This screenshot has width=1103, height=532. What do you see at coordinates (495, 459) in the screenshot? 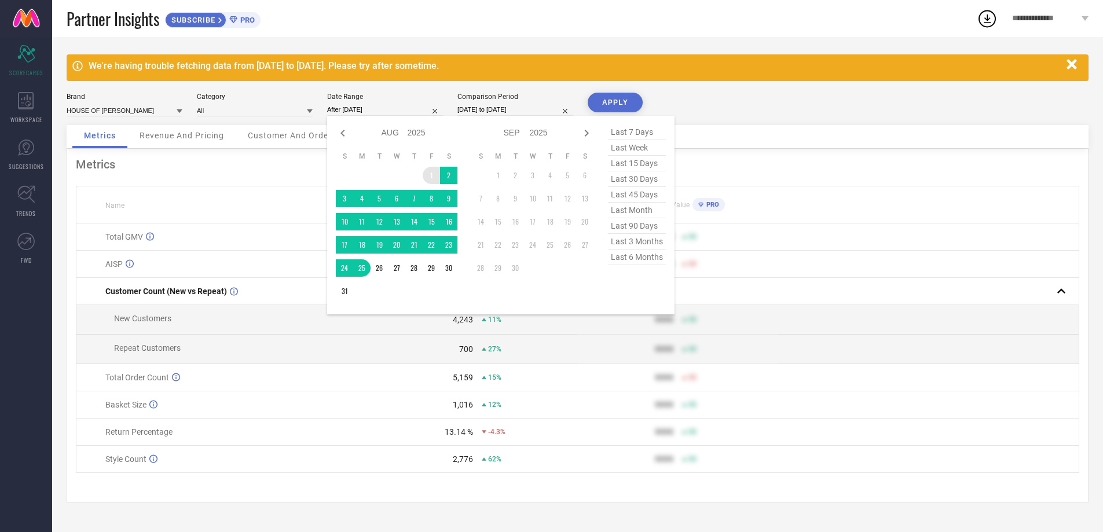
I see `span: 62%` at bounding box center [495, 459].